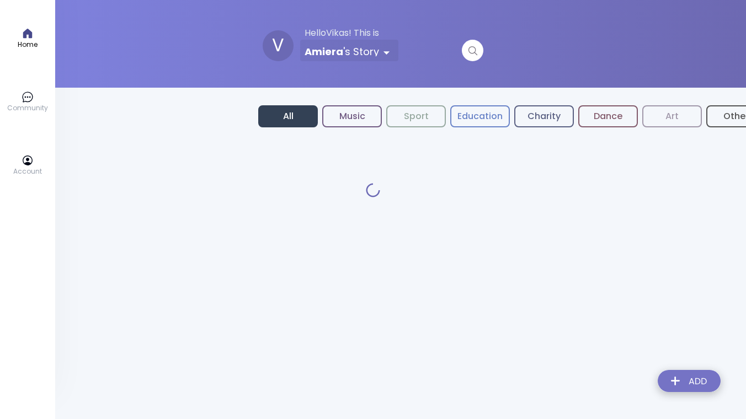 The image size is (746, 419). What do you see at coordinates (28, 108) in the screenshot?
I see `p: Community` at bounding box center [28, 108].